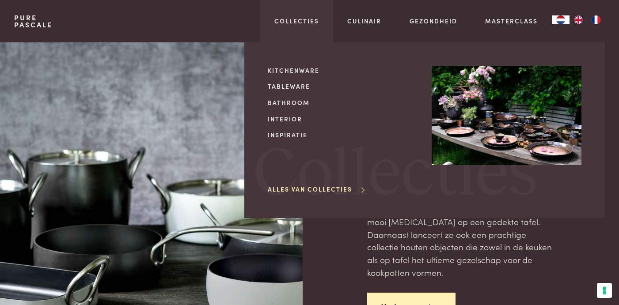  Describe the element at coordinates (317, 189) in the screenshot. I see `a: Alles van Collecties` at that location.